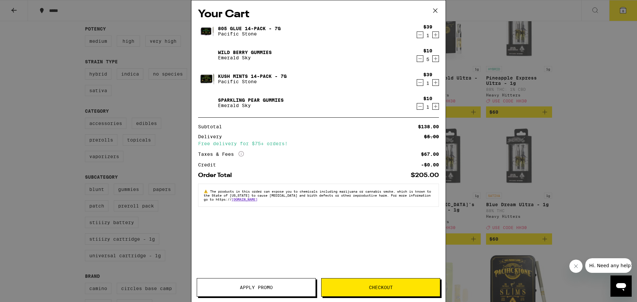 The height and width of the screenshot is (302, 637). What do you see at coordinates (430, 165) in the screenshot?
I see `div: -$0.00` at bounding box center [430, 165].